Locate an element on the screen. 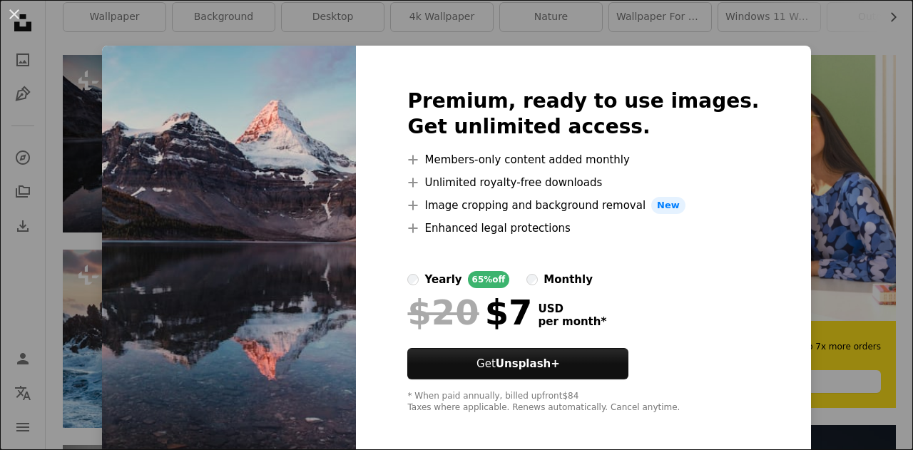 The width and height of the screenshot is (913, 450). span: per month * is located at coordinates (572, 322).